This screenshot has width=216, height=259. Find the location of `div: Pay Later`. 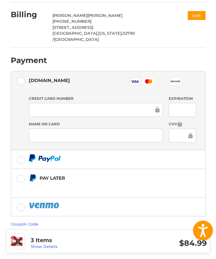

div: Pay Later is located at coordinates (98, 178).